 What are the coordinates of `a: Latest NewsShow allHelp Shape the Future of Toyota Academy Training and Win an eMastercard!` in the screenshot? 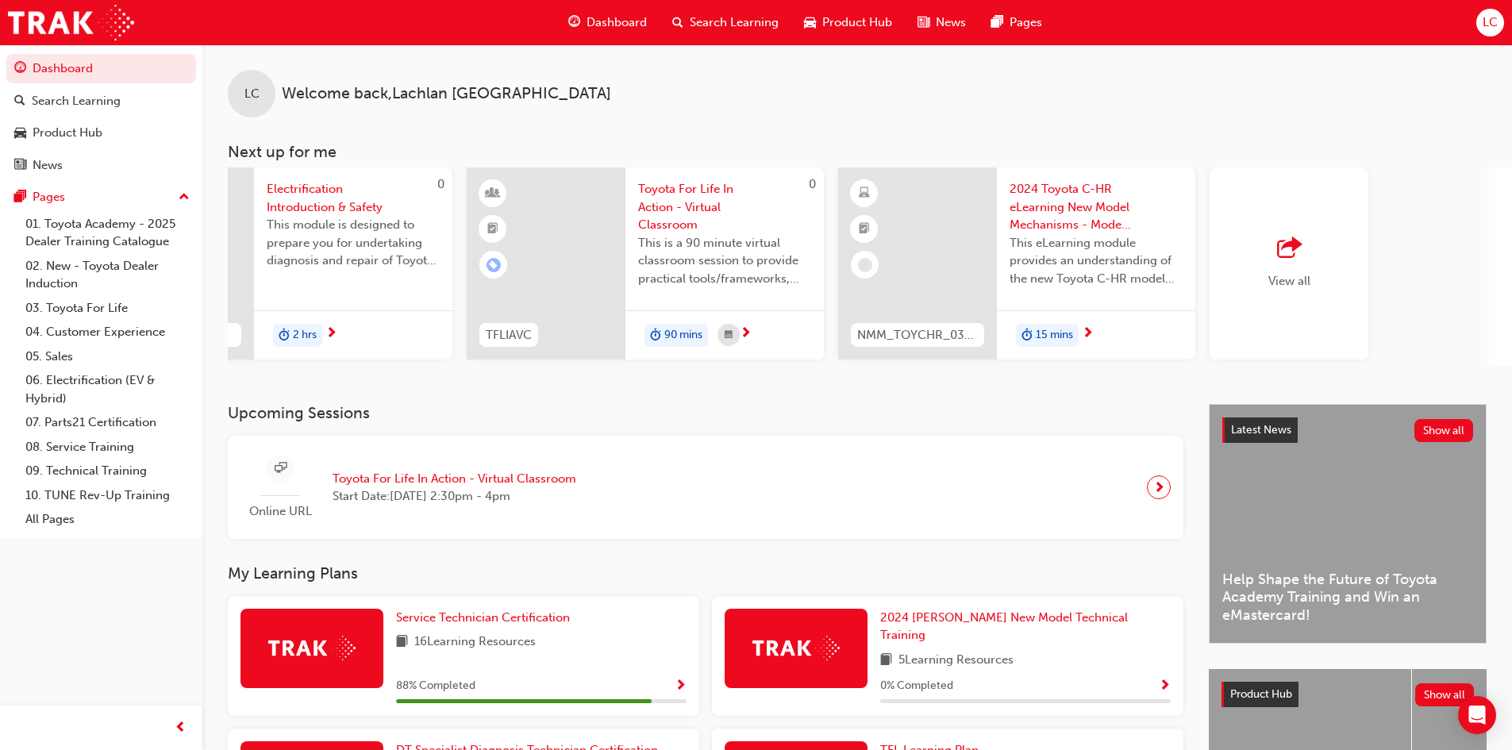 It's located at (1347, 524).